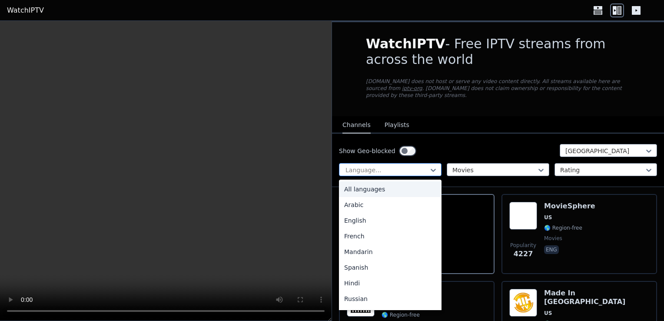  I want to click on div: Hindi, so click(390, 283).